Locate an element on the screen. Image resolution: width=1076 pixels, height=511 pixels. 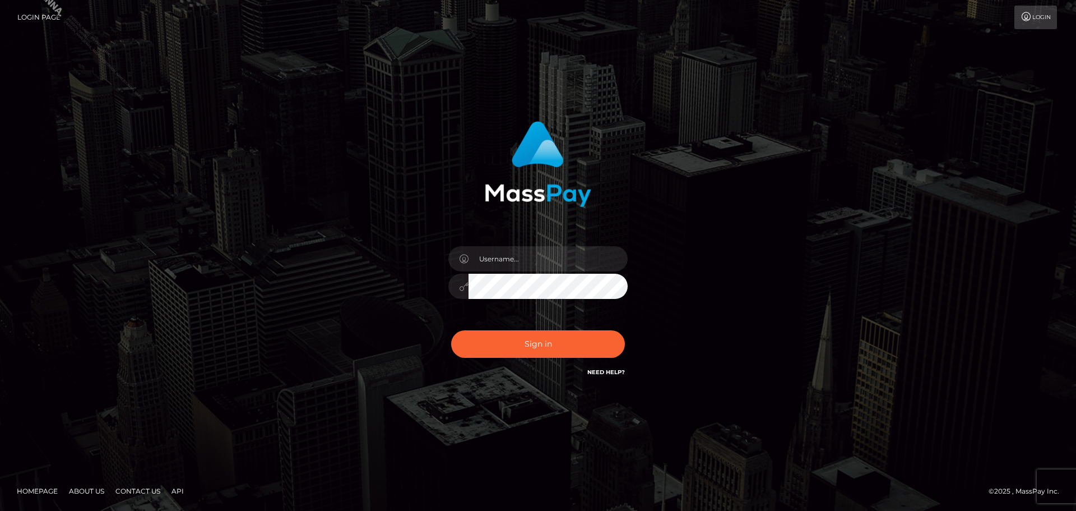
button: Sign in is located at coordinates (538, 344).